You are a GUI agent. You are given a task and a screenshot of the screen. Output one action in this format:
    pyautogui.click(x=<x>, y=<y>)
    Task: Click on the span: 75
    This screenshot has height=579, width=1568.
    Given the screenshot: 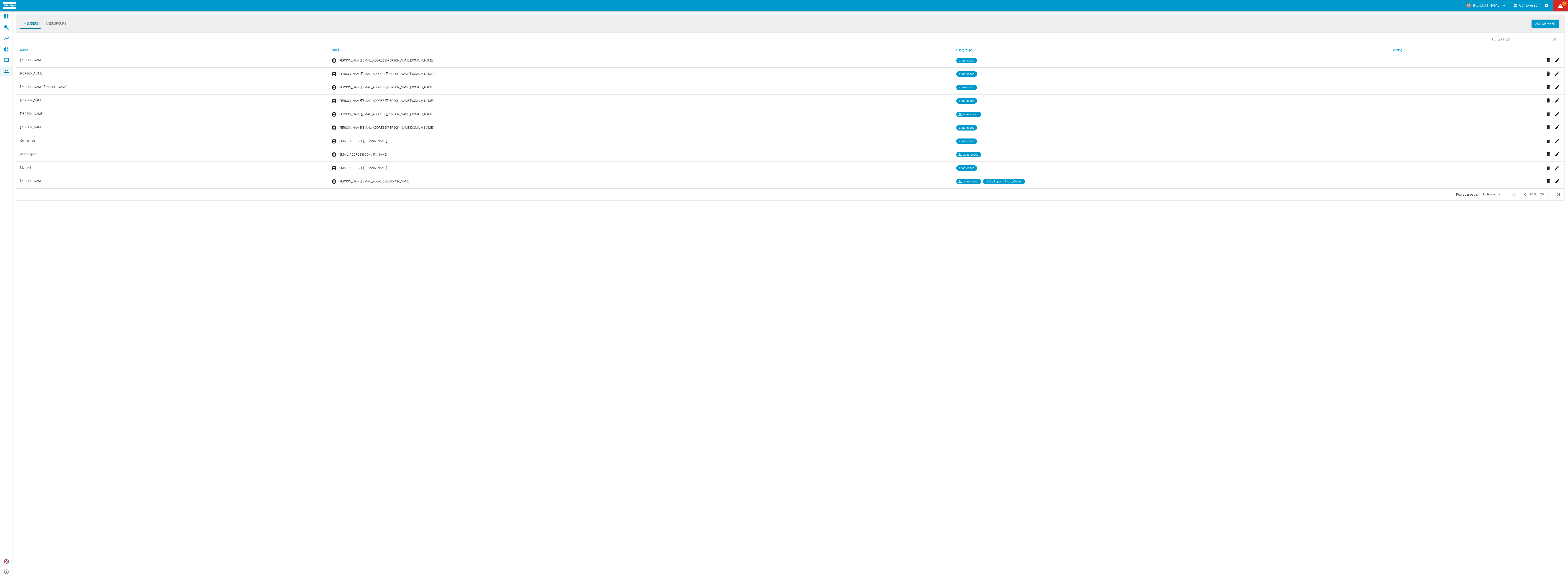 What is the action you would take?
    pyautogui.click(x=1564, y=4)
    